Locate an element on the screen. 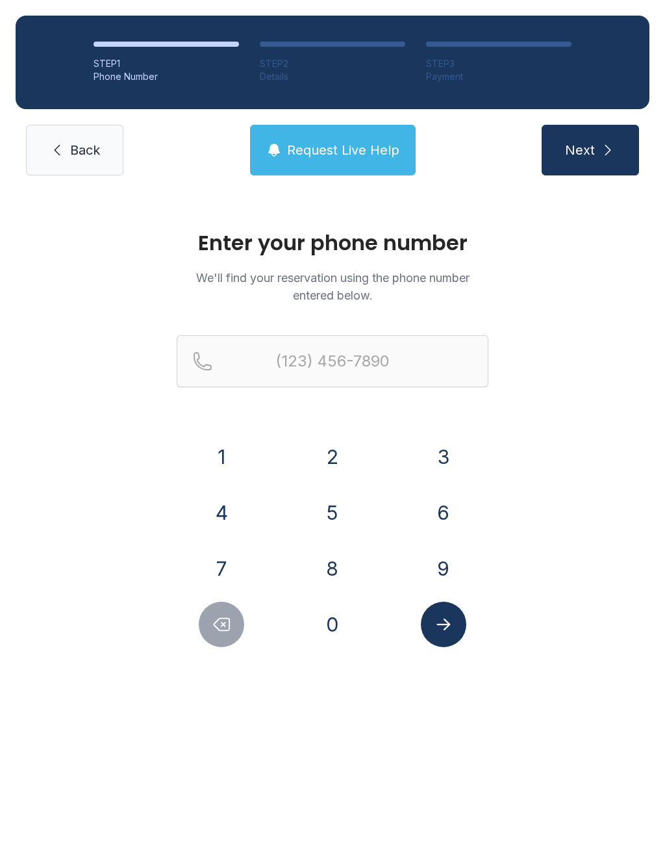 The image size is (665, 859). button: Delete number is located at coordinates (222, 625).